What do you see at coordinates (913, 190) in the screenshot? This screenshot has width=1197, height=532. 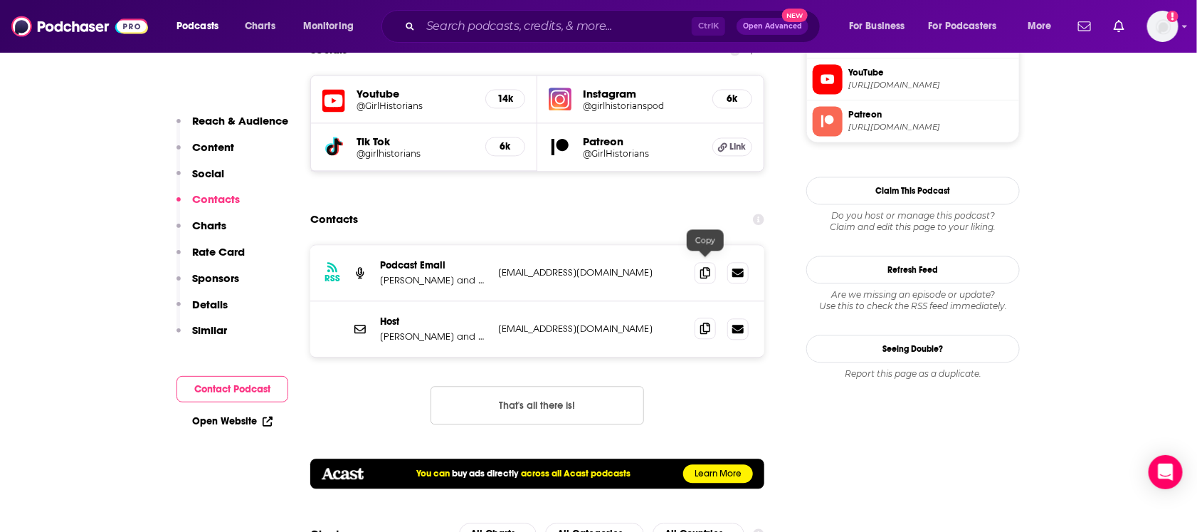 I see `button: Claim This Podcast` at bounding box center [913, 190].